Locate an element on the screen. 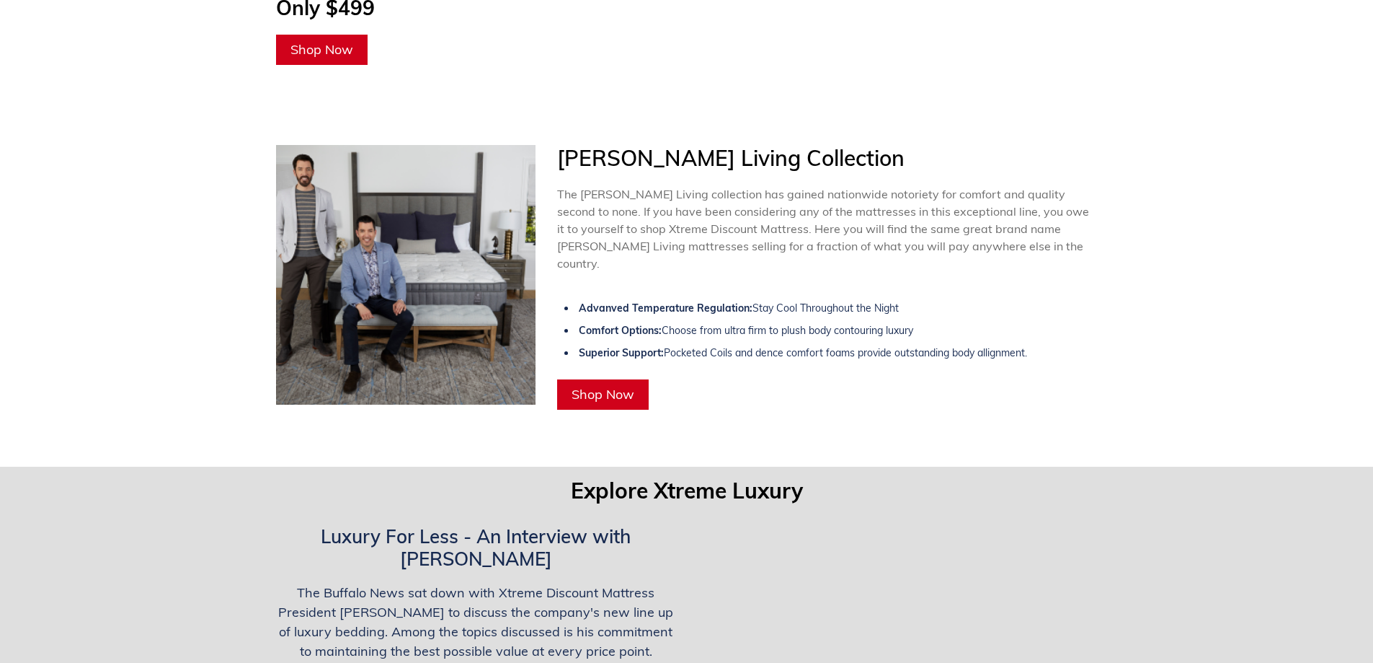 This screenshot has width=1373, height=663. li: Stay Cool Throughout the Night is located at coordinates (828, 308).